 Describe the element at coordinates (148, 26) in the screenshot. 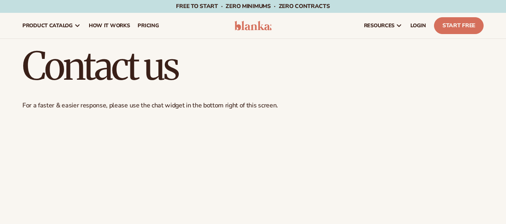

I see `span: pricing` at that location.